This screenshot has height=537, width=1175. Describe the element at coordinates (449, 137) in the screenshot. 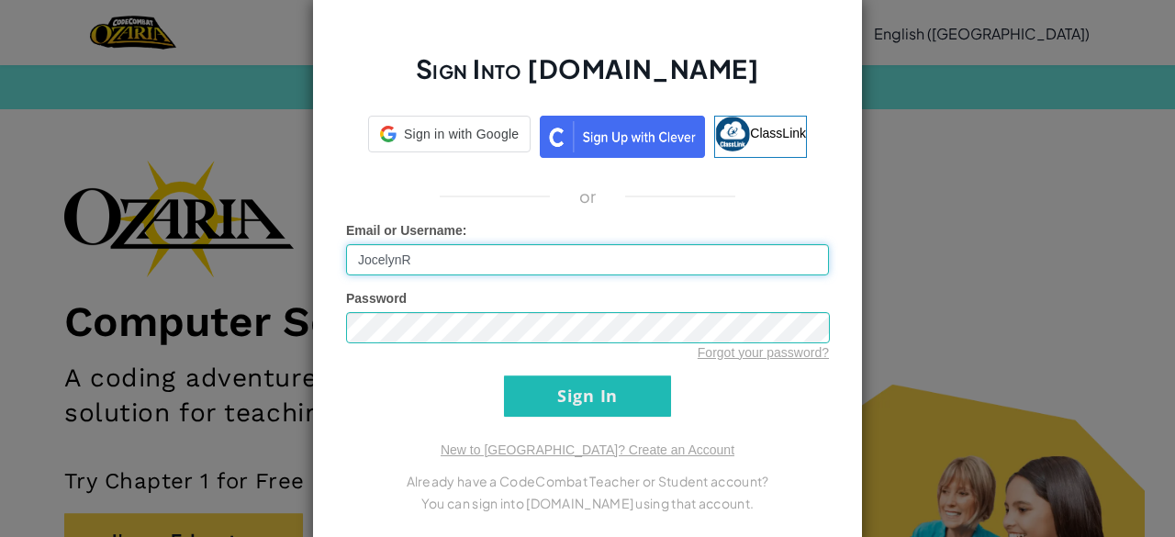

I see `a: Sign in with Google` at that location.